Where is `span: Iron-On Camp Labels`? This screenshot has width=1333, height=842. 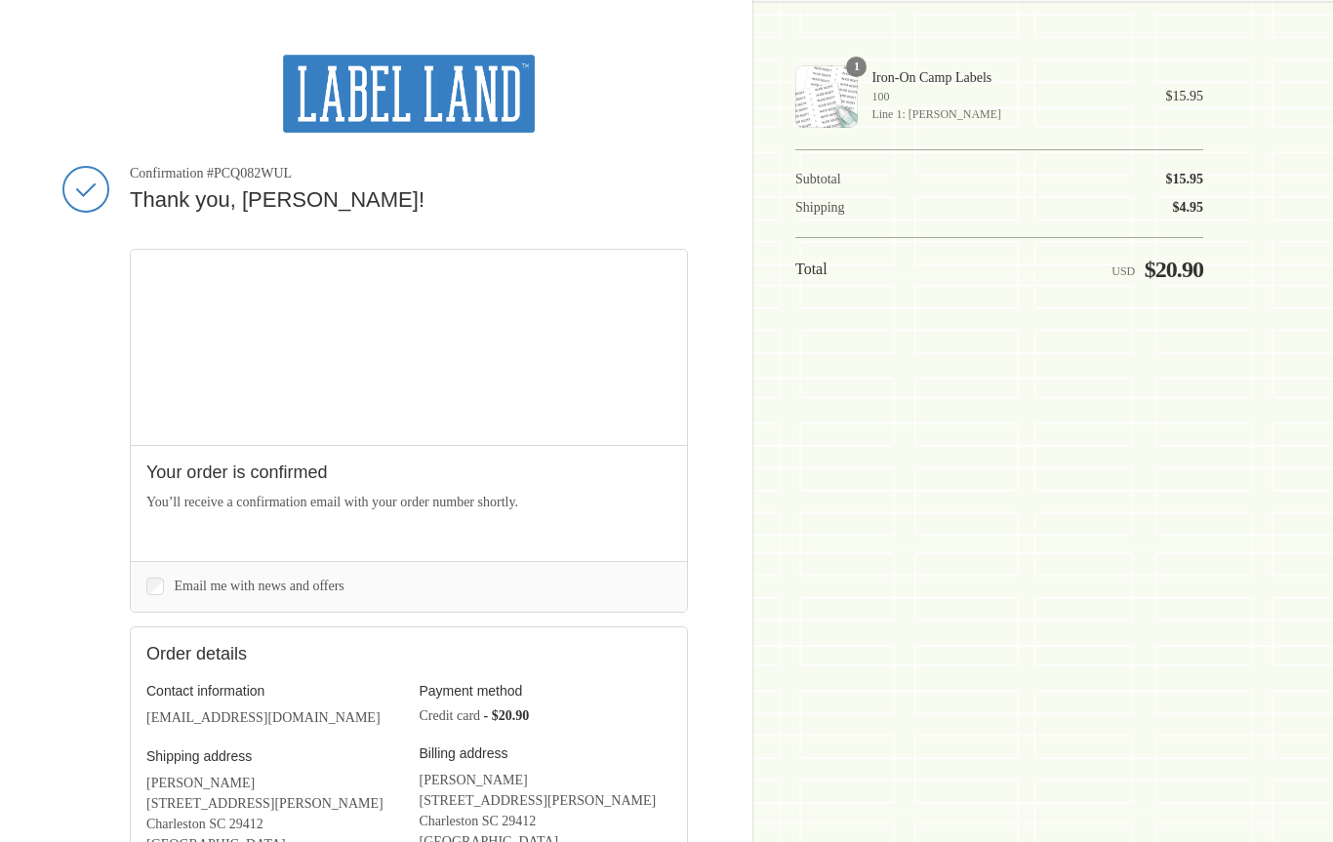
span: Iron-On Camp Labels is located at coordinates (1004, 78).